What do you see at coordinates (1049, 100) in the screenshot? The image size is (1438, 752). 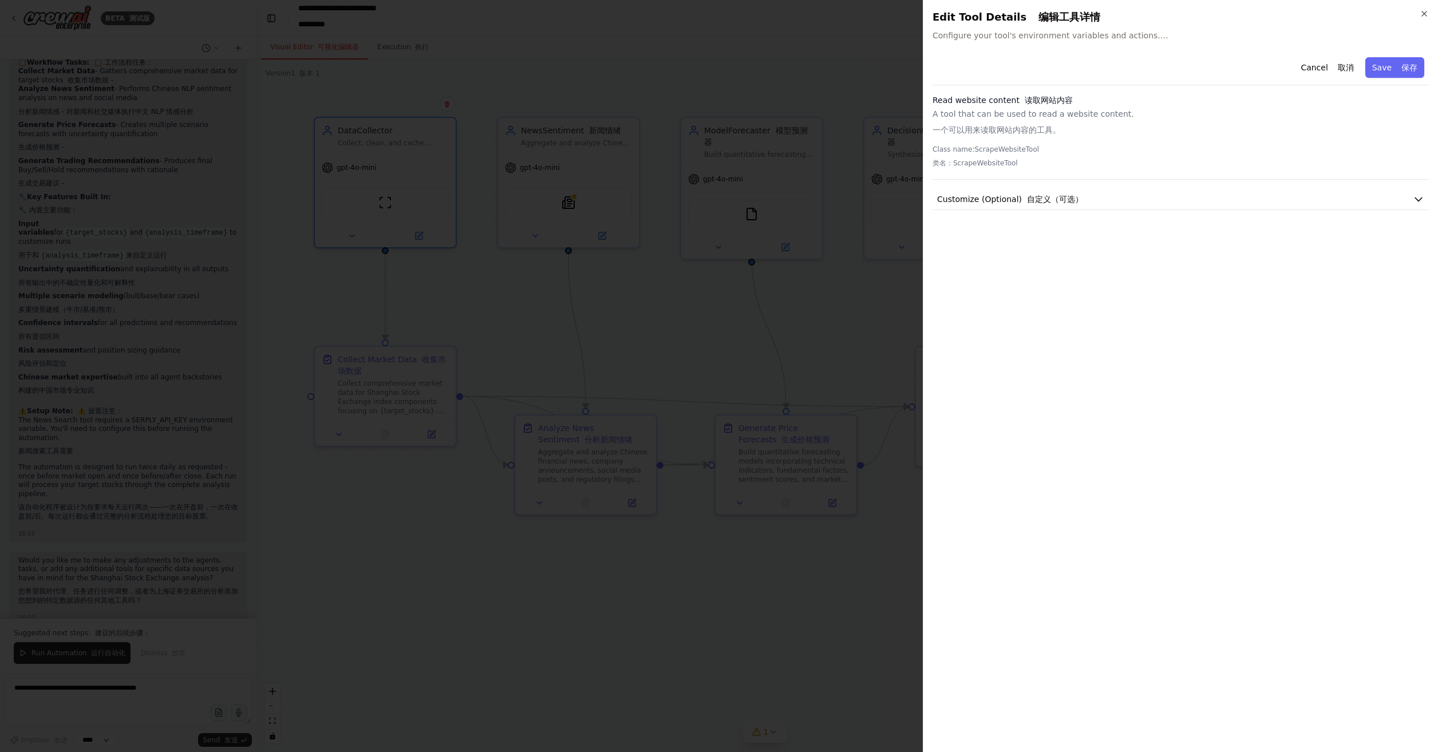 I see `font: 读取网站内容` at bounding box center [1049, 100].